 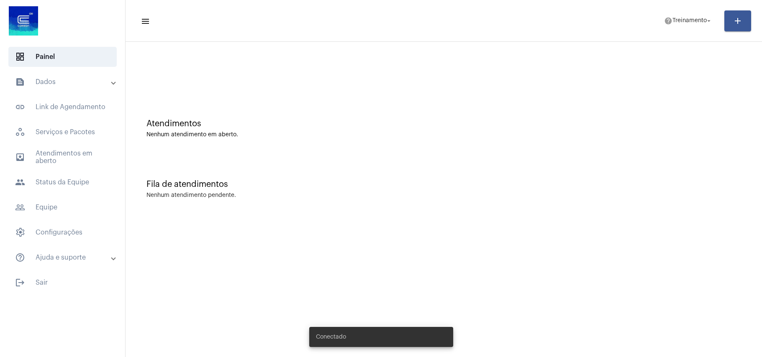 I want to click on button: Treinamento, so click(x=688, y=21).